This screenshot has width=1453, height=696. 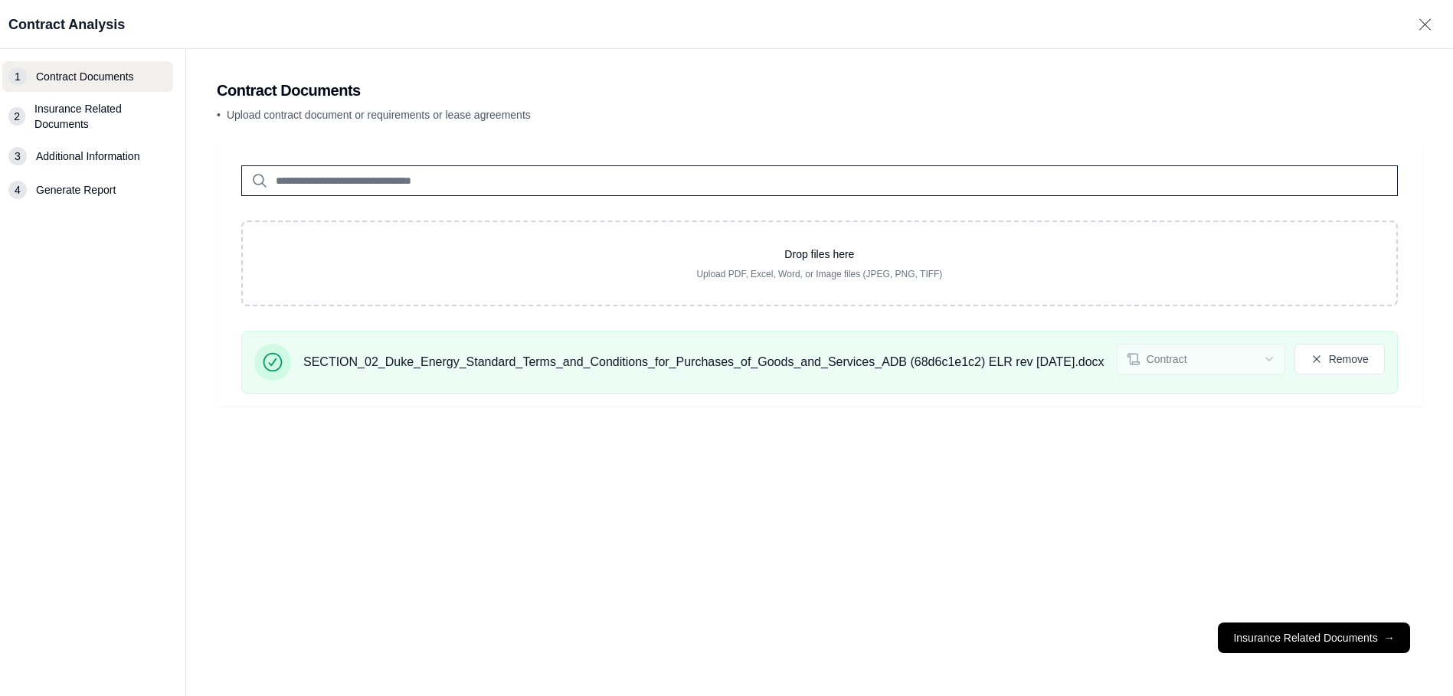 I want to click on span: Generate Report, so click(x=76, y=190).